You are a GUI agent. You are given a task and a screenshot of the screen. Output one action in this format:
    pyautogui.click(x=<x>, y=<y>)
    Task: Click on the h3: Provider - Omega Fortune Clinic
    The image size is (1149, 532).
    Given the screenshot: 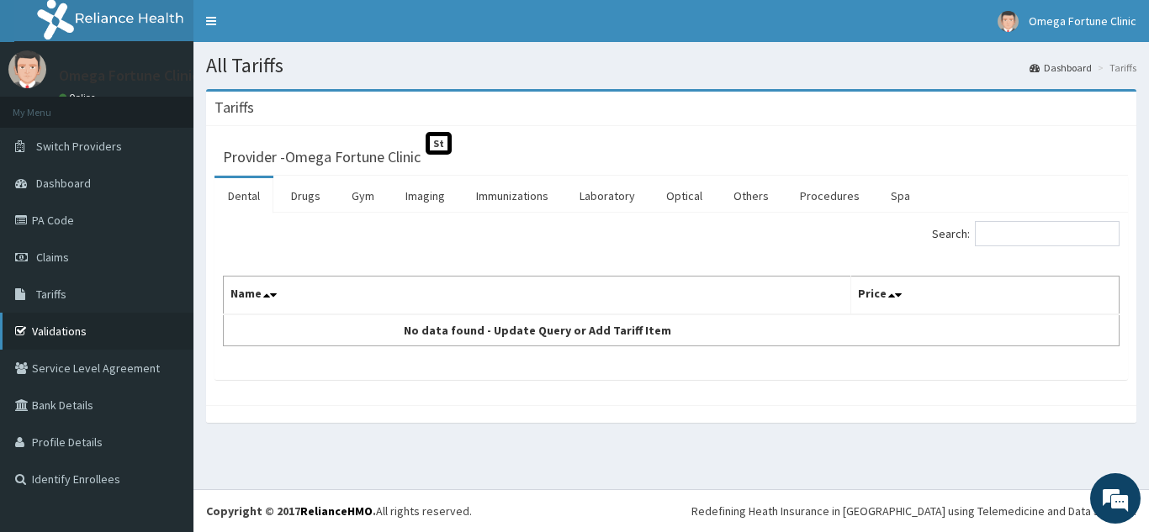 What is the action you would take?
    pyautogui.click(x=321, y=157)
    